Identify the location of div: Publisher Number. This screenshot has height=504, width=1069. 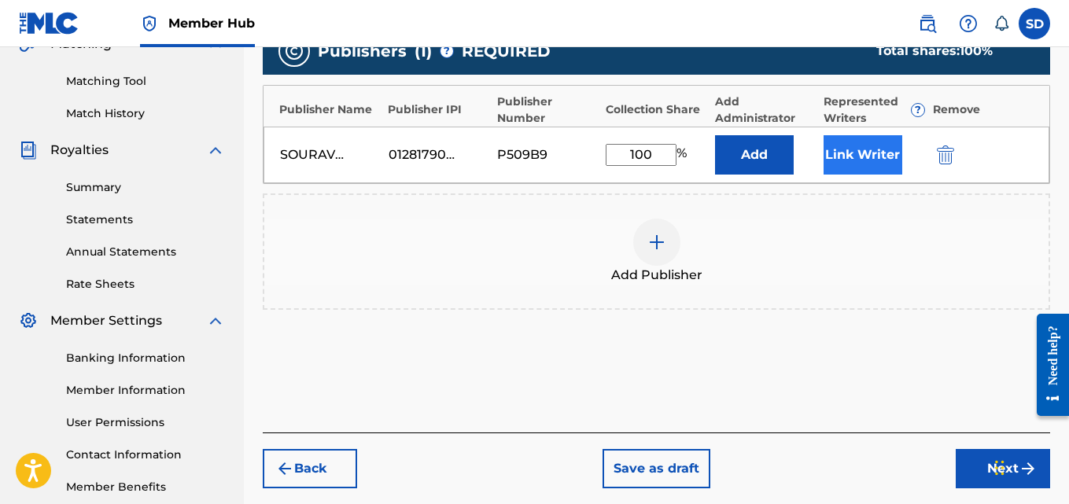
(547, 110).